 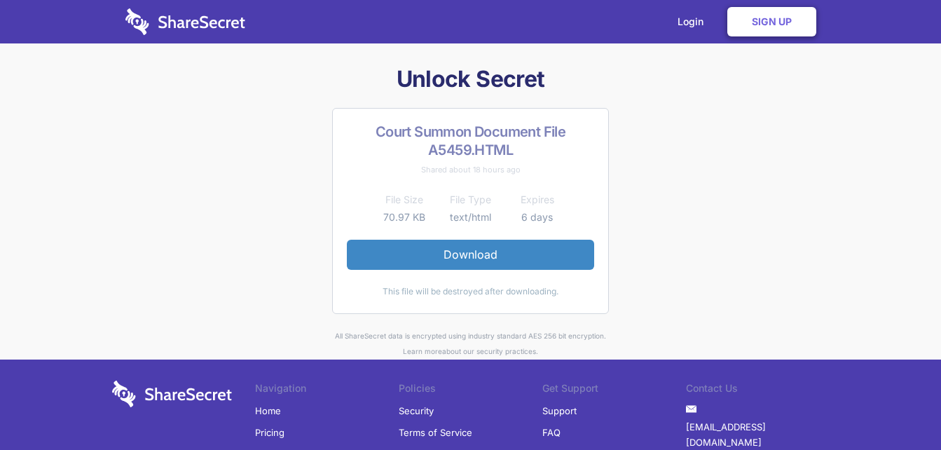 I want to click on li: Navigation, so click(x=326, y=390).